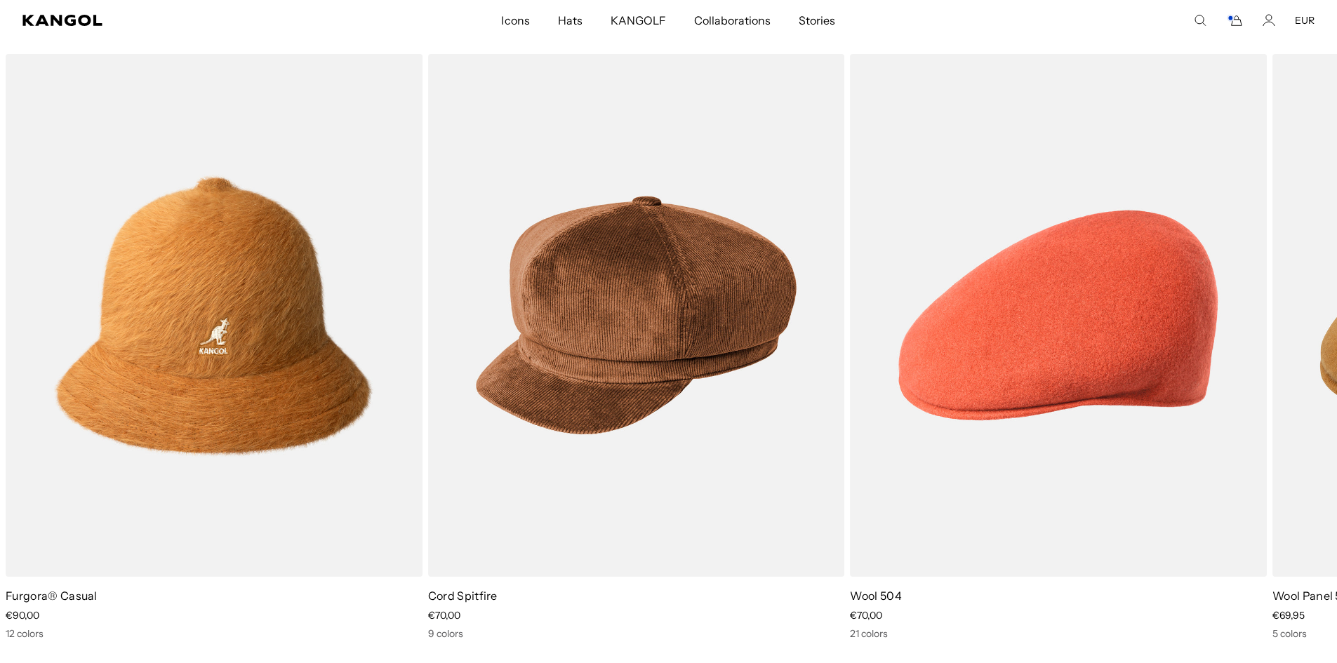  What do you see at coordinates (1059, 315) in the screenshot?
I see `img: color-coral-flame` at bounding box center [1059, 315].